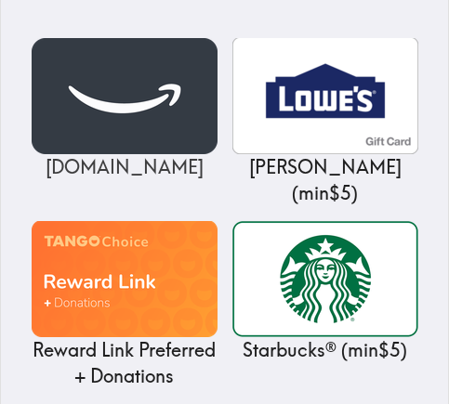 Image resolution: width=449 pixels, height=404 pixels. Describe the element at coordinates (325, 292) in the screenshot. I see `a: Starbucks®Starbucks® (min$5)` at that location.